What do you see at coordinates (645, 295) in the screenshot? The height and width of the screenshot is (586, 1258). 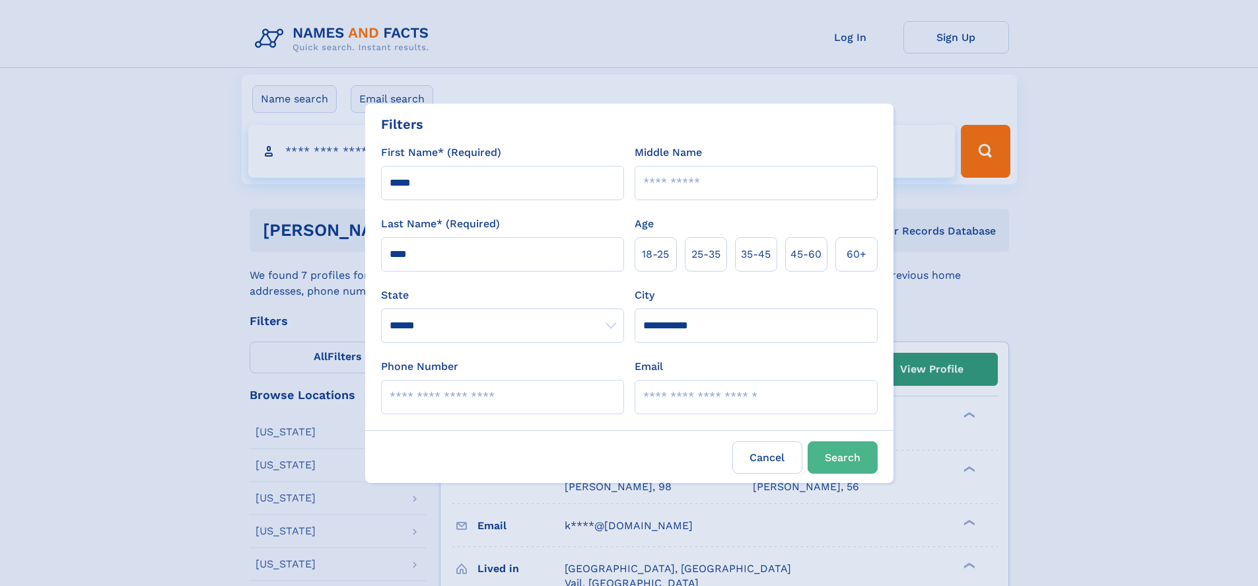 I see `label: City` at bounding box center [645, 295].